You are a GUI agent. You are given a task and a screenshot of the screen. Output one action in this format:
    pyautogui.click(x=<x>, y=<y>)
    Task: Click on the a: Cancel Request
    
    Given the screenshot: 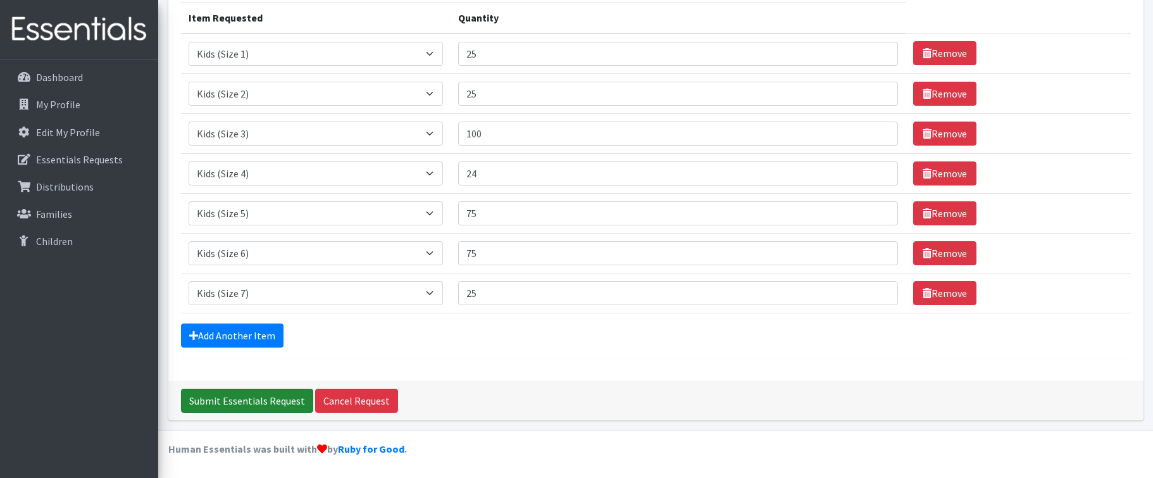 What is the action you would take?
    pyautogui.click(x=356, y=401)
    